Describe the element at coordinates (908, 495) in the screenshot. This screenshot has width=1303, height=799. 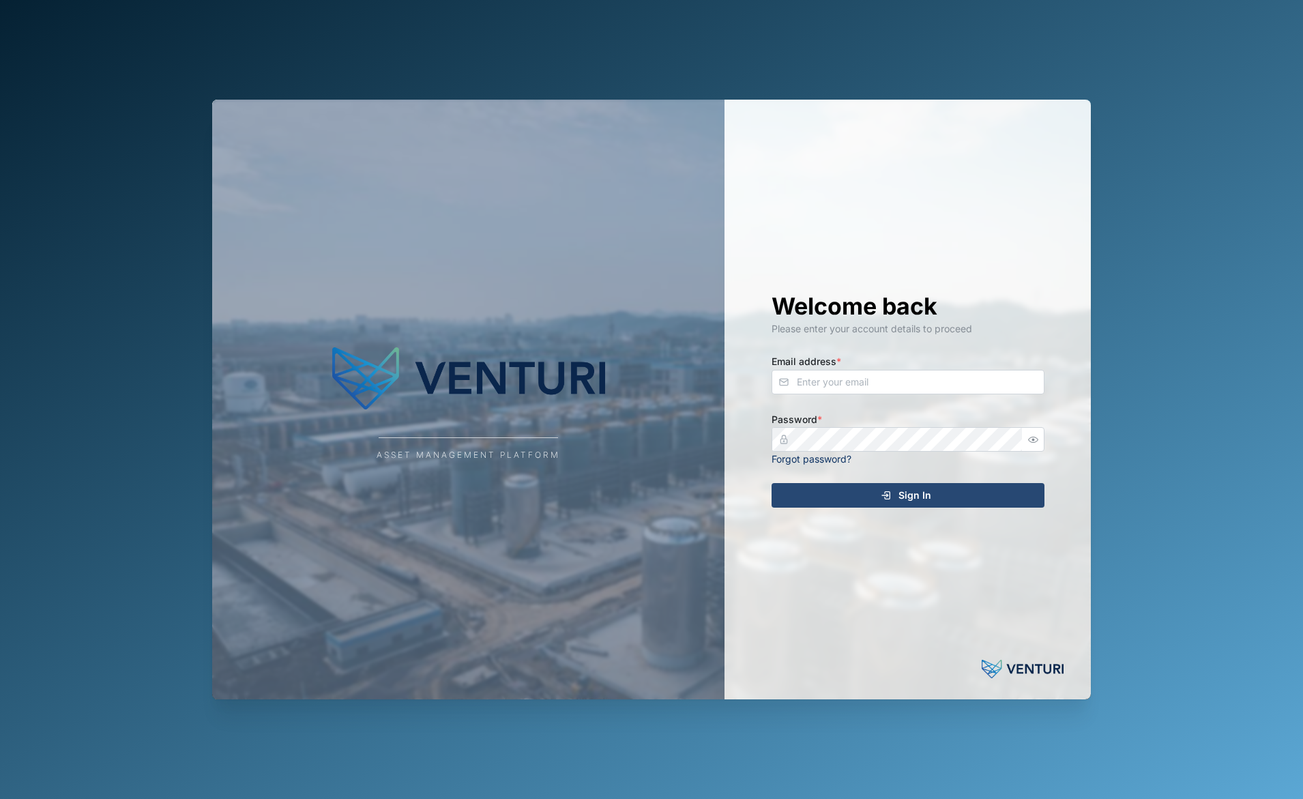
I see `button: Sign In` at that location.